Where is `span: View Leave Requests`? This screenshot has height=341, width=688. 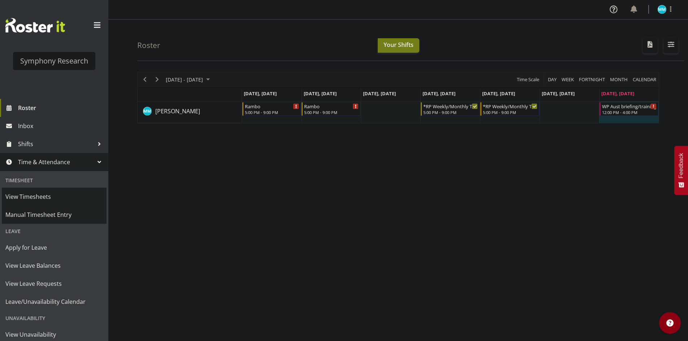
span: View Leave Requests is located at coordinates (54, 284).